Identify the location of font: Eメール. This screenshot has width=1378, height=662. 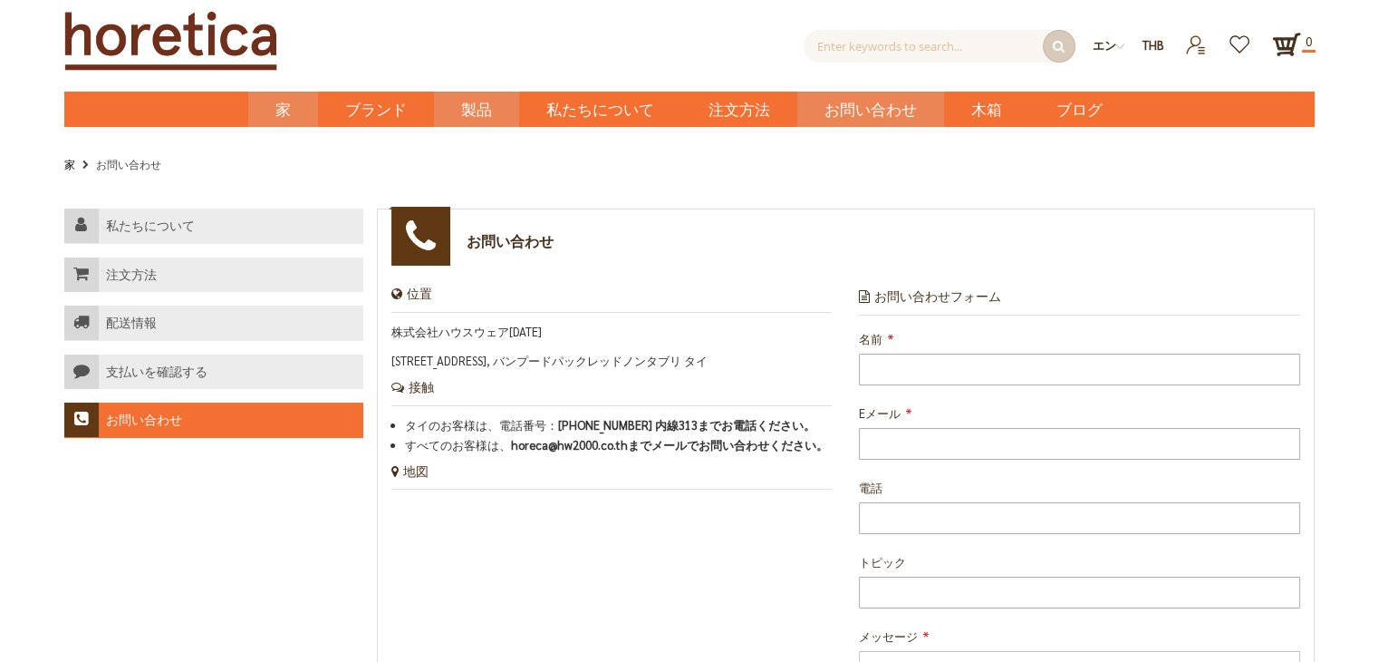
(880, 412).